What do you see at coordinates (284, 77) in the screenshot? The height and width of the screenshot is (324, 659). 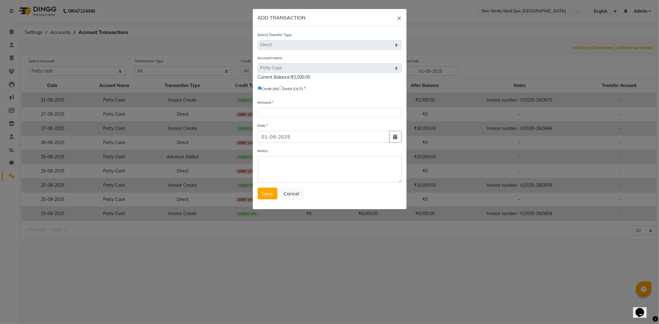 I see `span: Current Balance:₹2,000.00` at bounding box center [284, 77].